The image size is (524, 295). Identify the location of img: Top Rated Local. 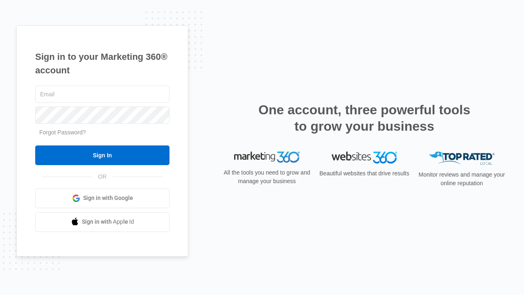
(462, 158).